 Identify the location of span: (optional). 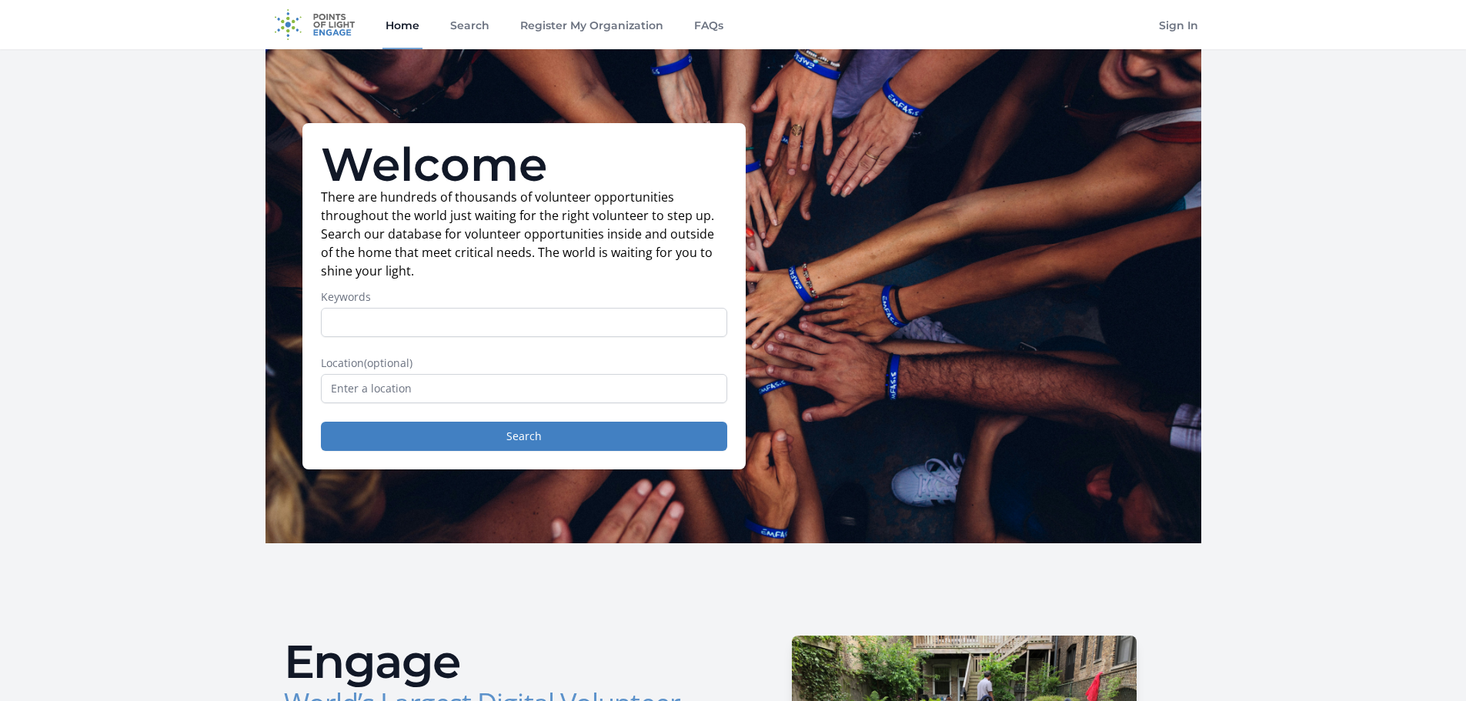
(388, 362).